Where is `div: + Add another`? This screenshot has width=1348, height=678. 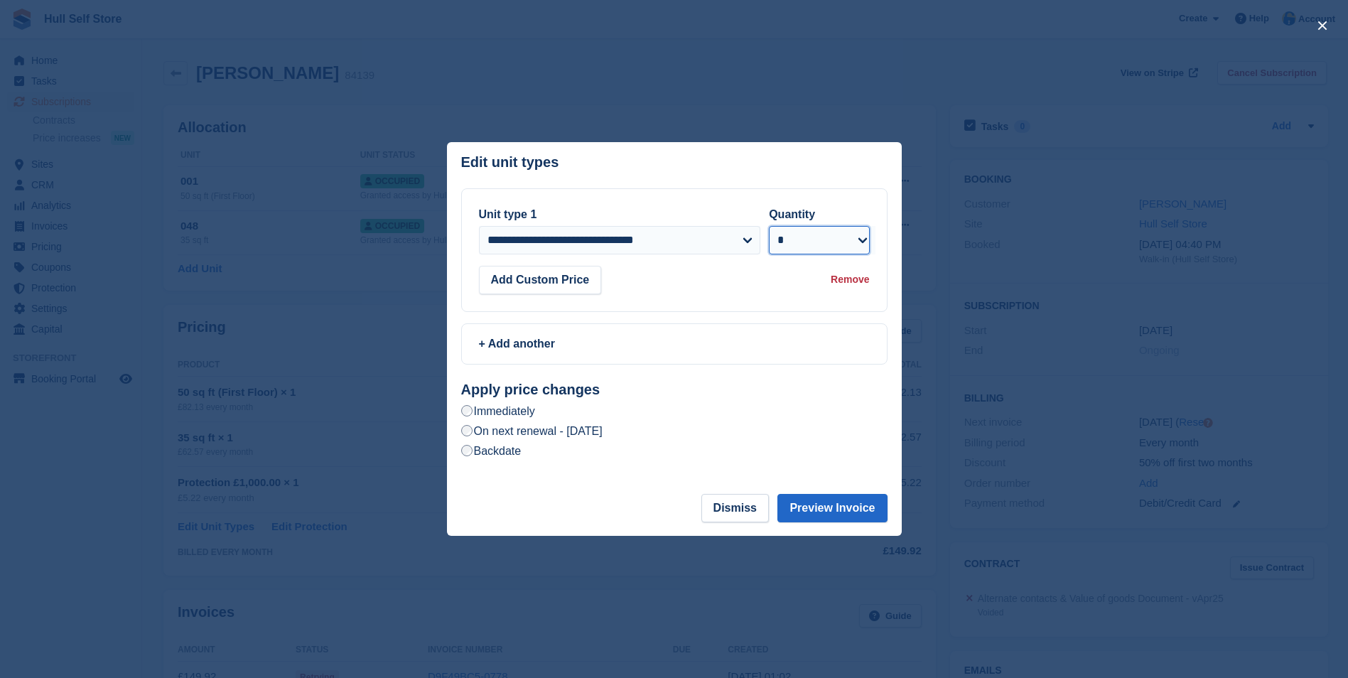 div: + Add another is located at coordinates (674, 344).